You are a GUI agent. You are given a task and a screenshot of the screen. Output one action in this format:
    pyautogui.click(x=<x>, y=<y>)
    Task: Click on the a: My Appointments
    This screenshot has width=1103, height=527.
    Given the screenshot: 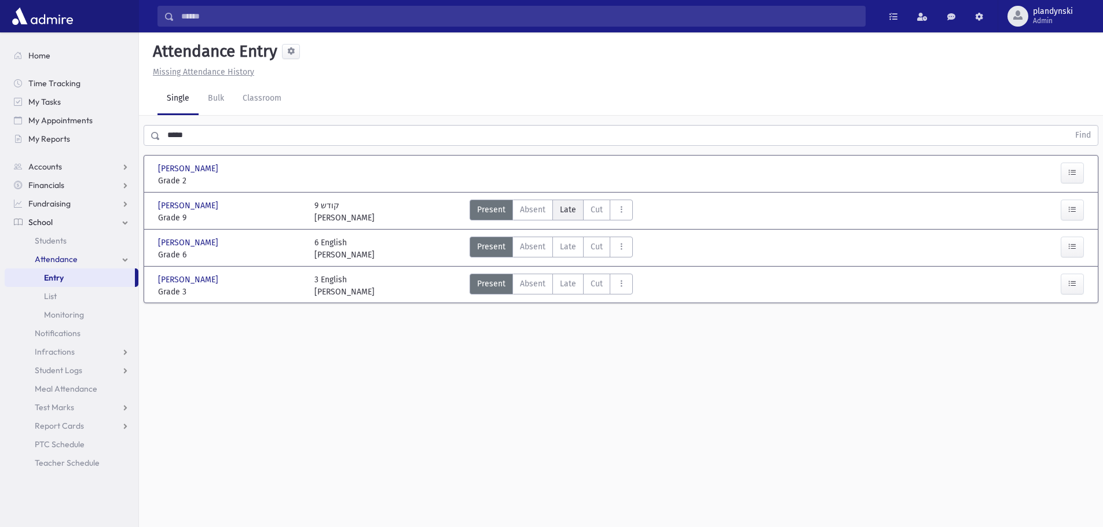 What is the action you would take?
    pyautogui.click(x=71, y=120)
    